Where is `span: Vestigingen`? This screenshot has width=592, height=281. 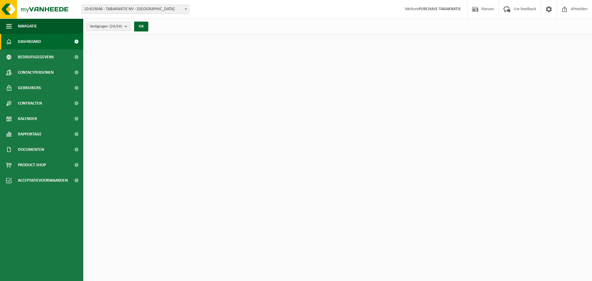 span: Vestigingen is located at coordinates (106, 27).